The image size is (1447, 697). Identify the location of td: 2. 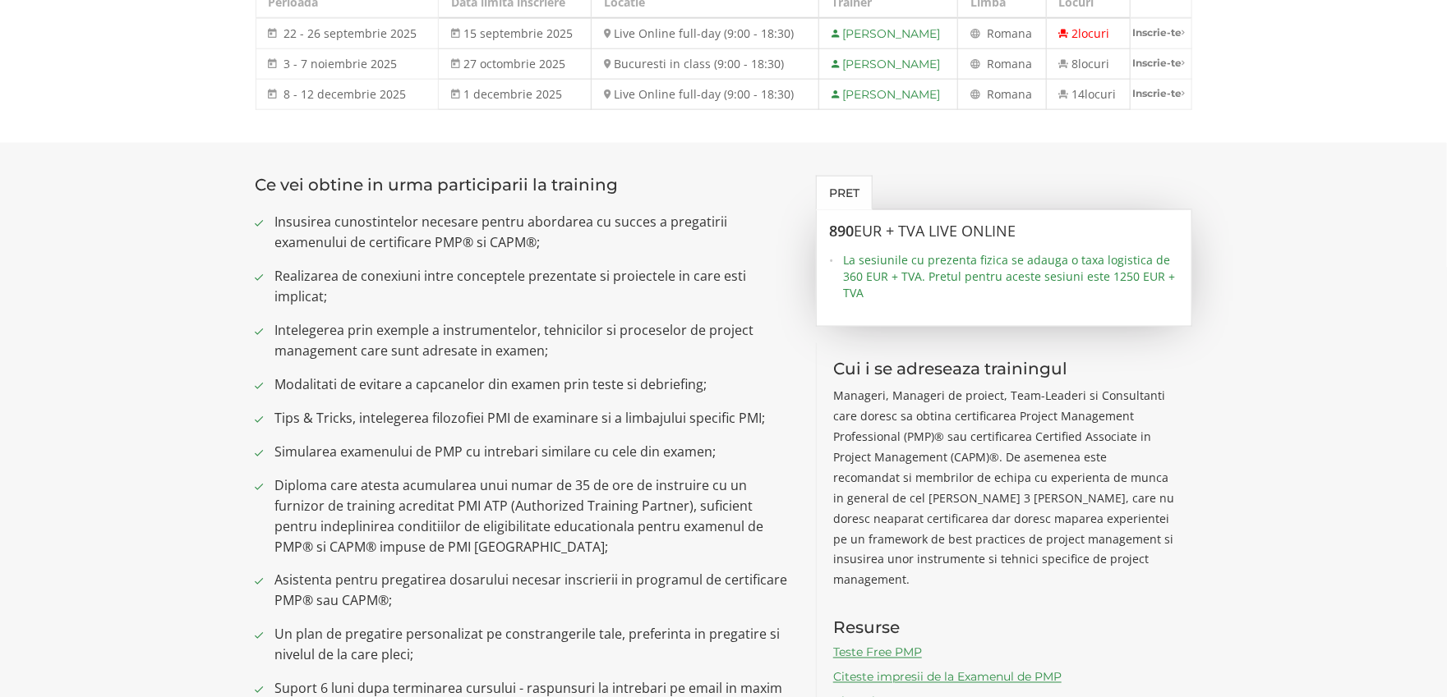
(1088, 34).